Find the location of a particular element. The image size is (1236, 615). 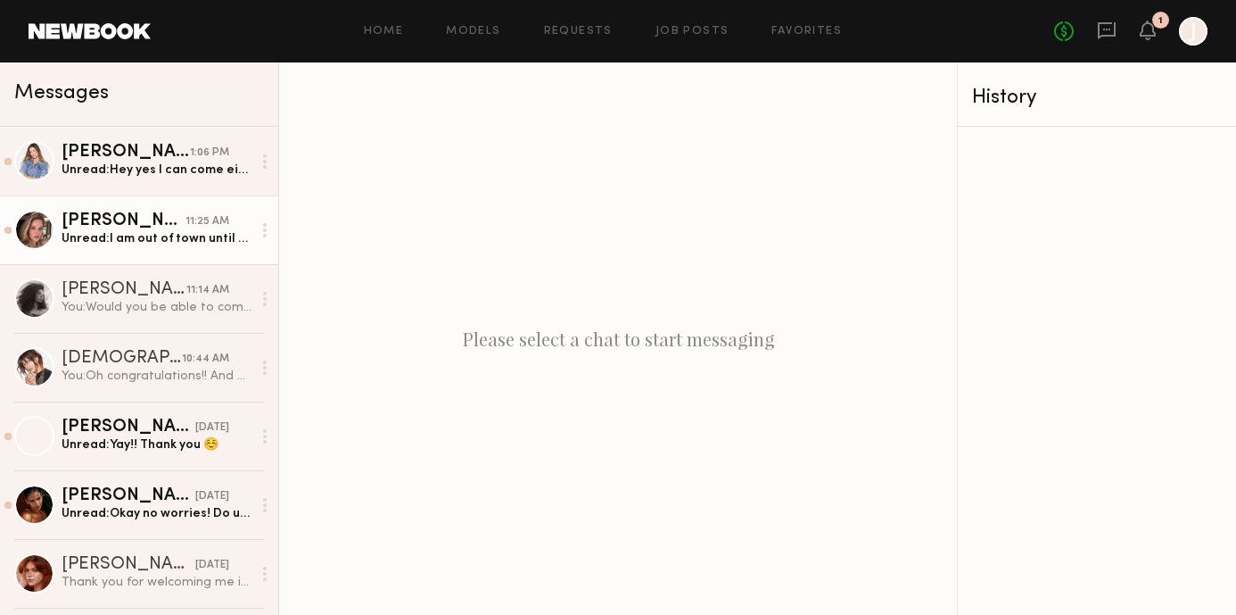

div: 10:44 AM is located at coordinates (205, 359).